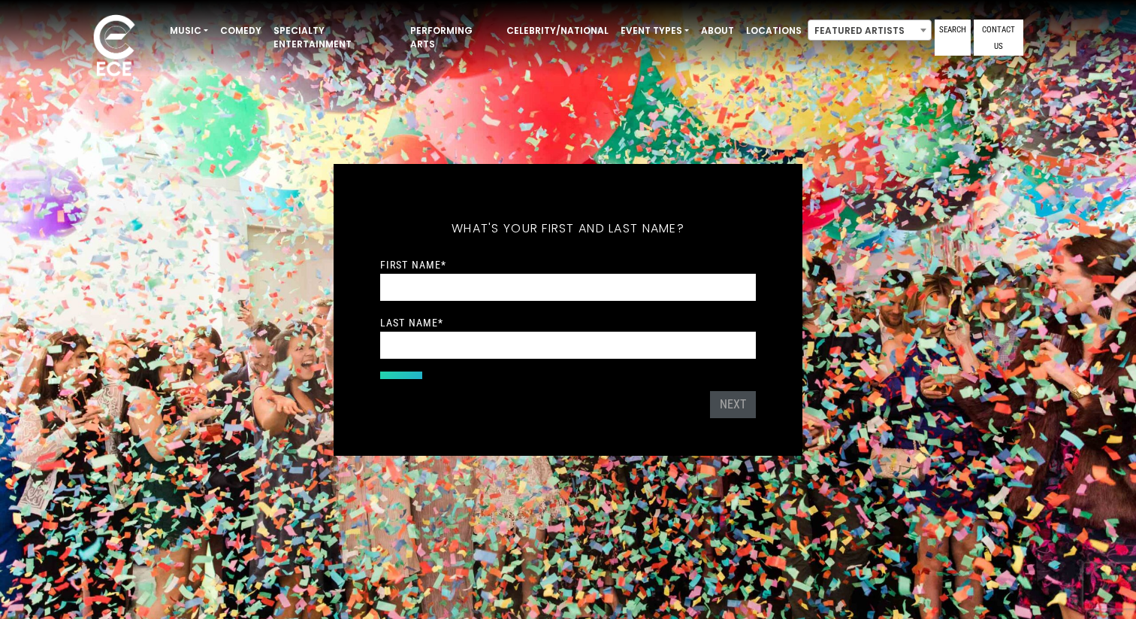 The width and height of the screenshot is (1136, 619). Describe the element at coordinates (655, 31) in the screenshot. I see `a: Event Types` at that location.